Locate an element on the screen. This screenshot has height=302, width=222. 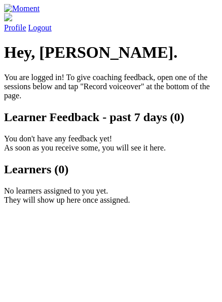
img: default_avatar-b4e2223d03051bc43aaaccfb402a43260a3f17acc7fafc1603fdf008d6cba3c9.png is located at coordinates (8, 17).